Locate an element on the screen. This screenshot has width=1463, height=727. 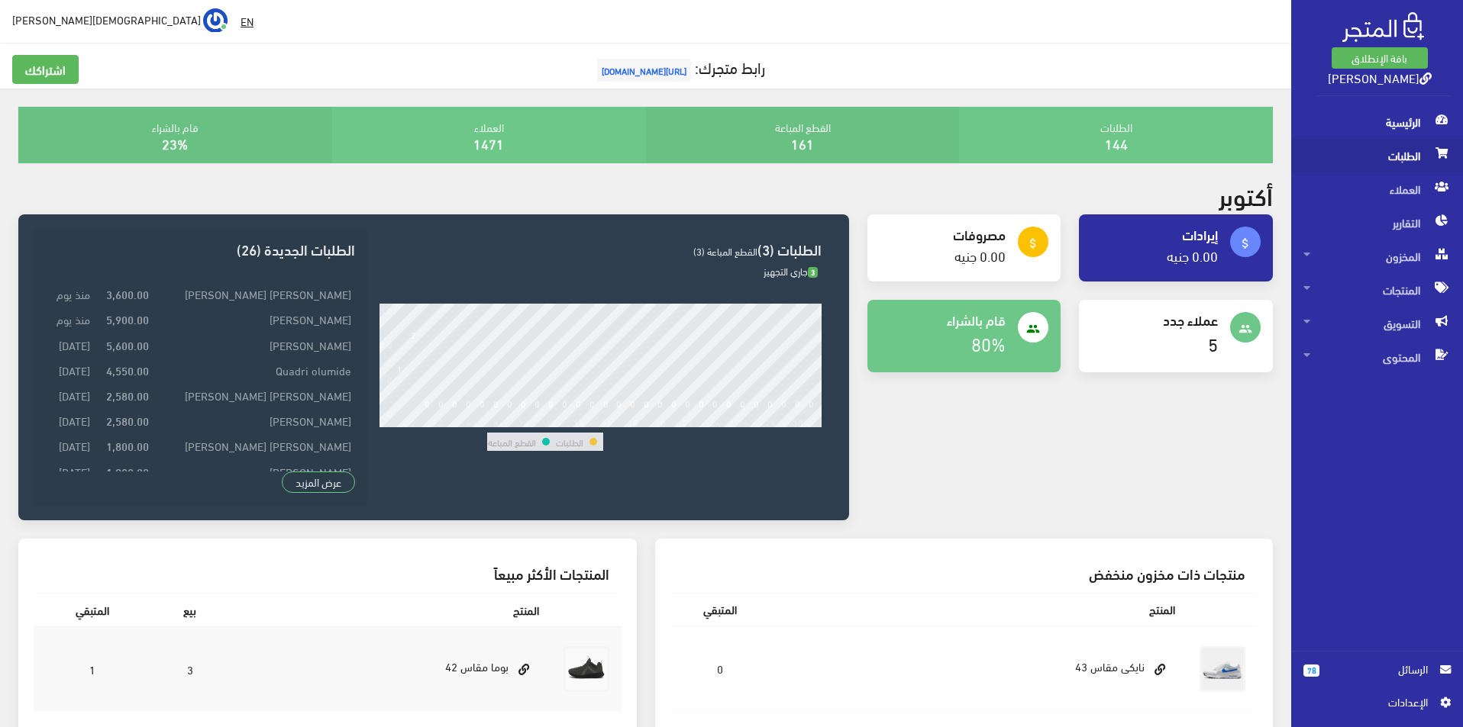
u: EN is located at coordinates (247, 21).